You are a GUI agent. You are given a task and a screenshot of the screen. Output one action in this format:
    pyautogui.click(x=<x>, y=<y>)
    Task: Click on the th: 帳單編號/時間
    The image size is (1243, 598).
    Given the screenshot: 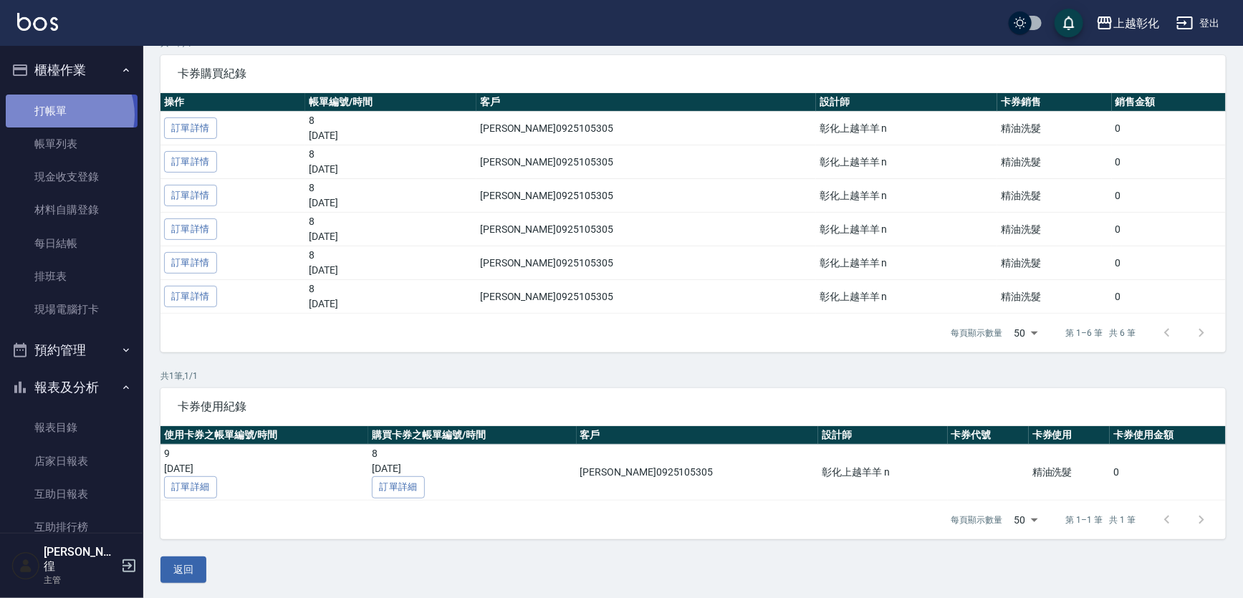 What is the action you would take?
    pyautogui.click(x=390, y=102)
    